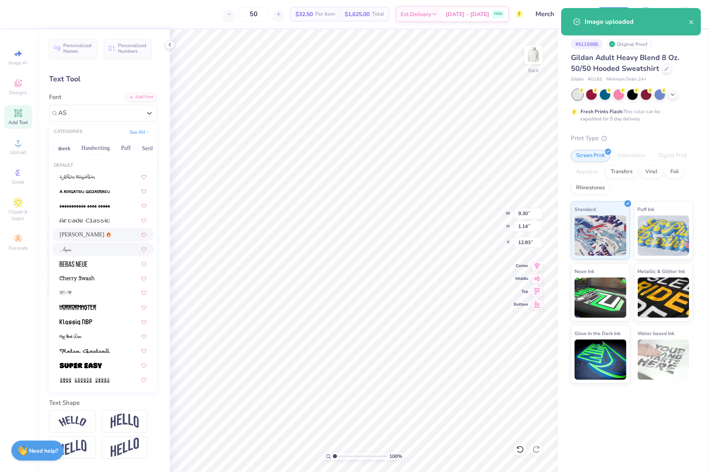 The width and height of the screenshot is (709, 472). I want to click on img: Ghastly Panic, so click(66, 293).